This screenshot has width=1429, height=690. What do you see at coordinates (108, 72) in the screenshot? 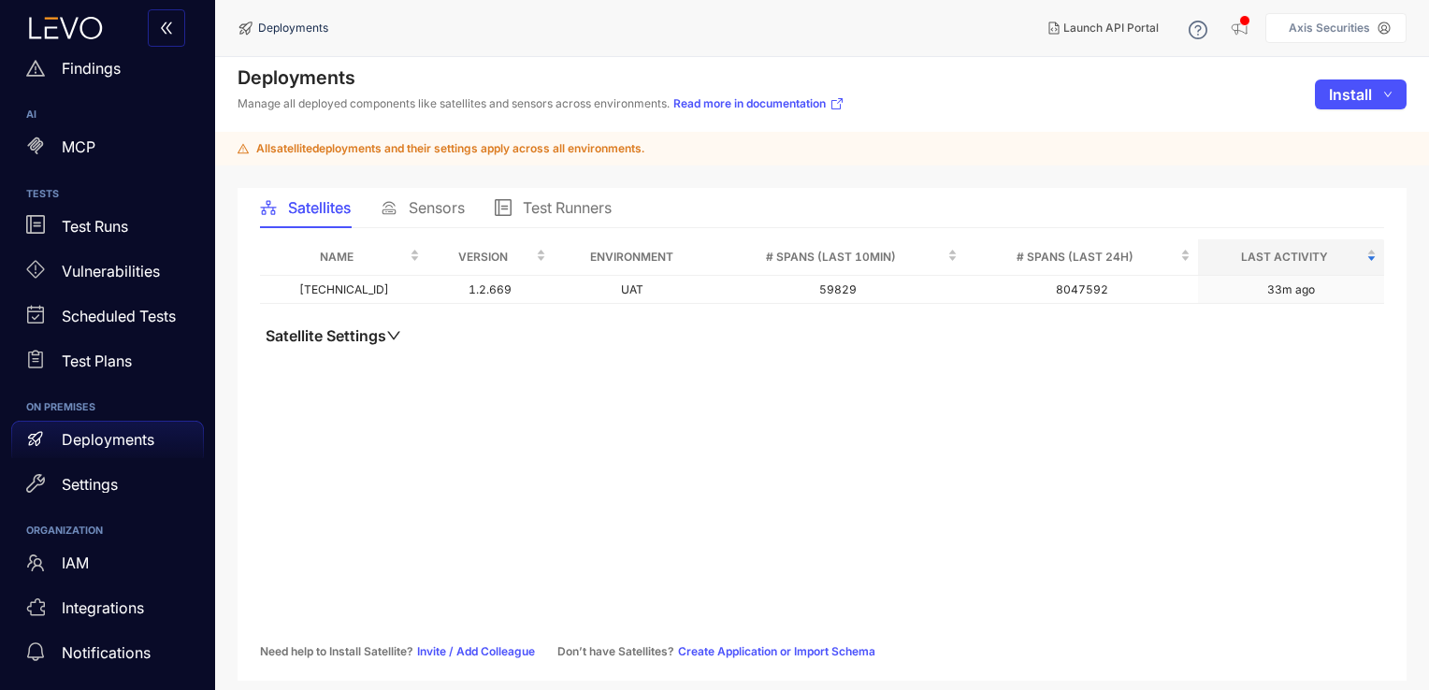
I see `a: Findings` at bounding box center [108, 72].